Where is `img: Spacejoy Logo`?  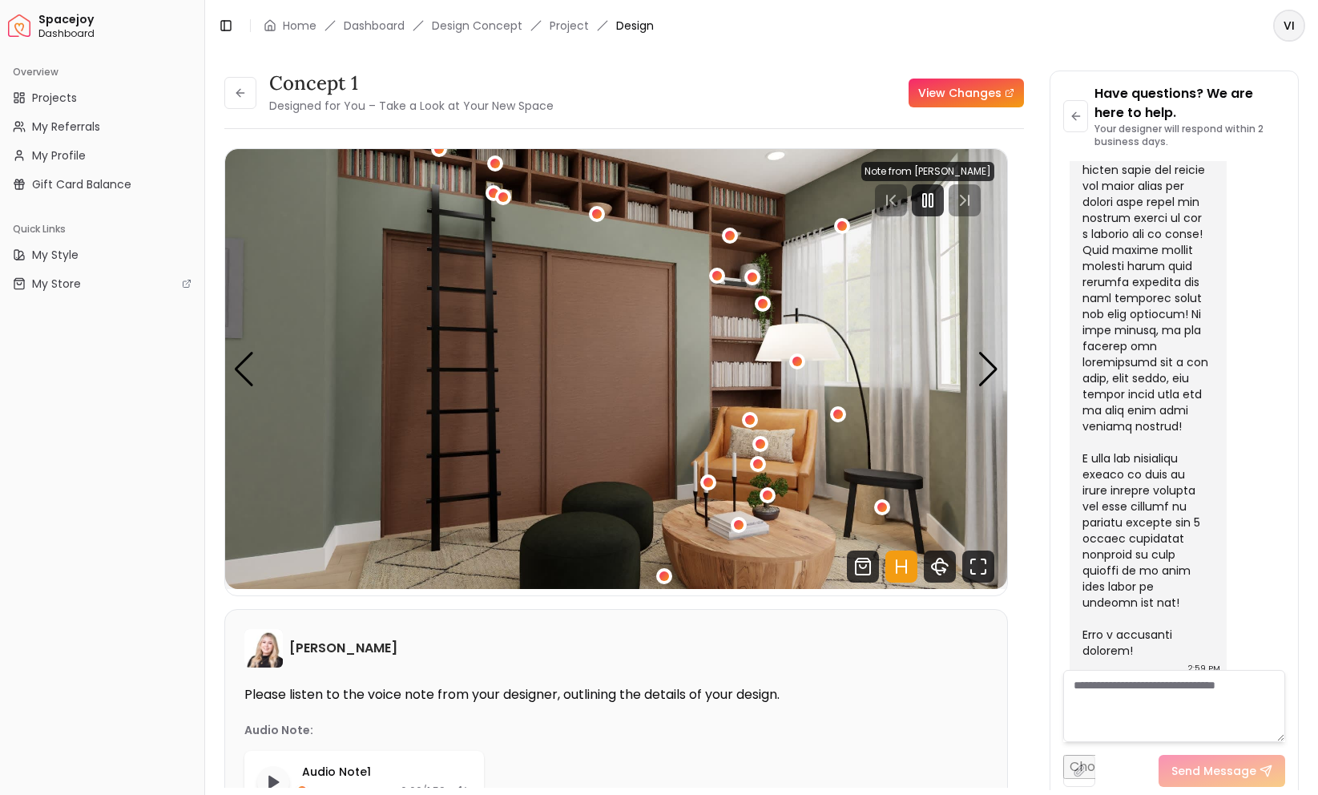 img: Spacejoy Logo is located at coordinates (19, 26).